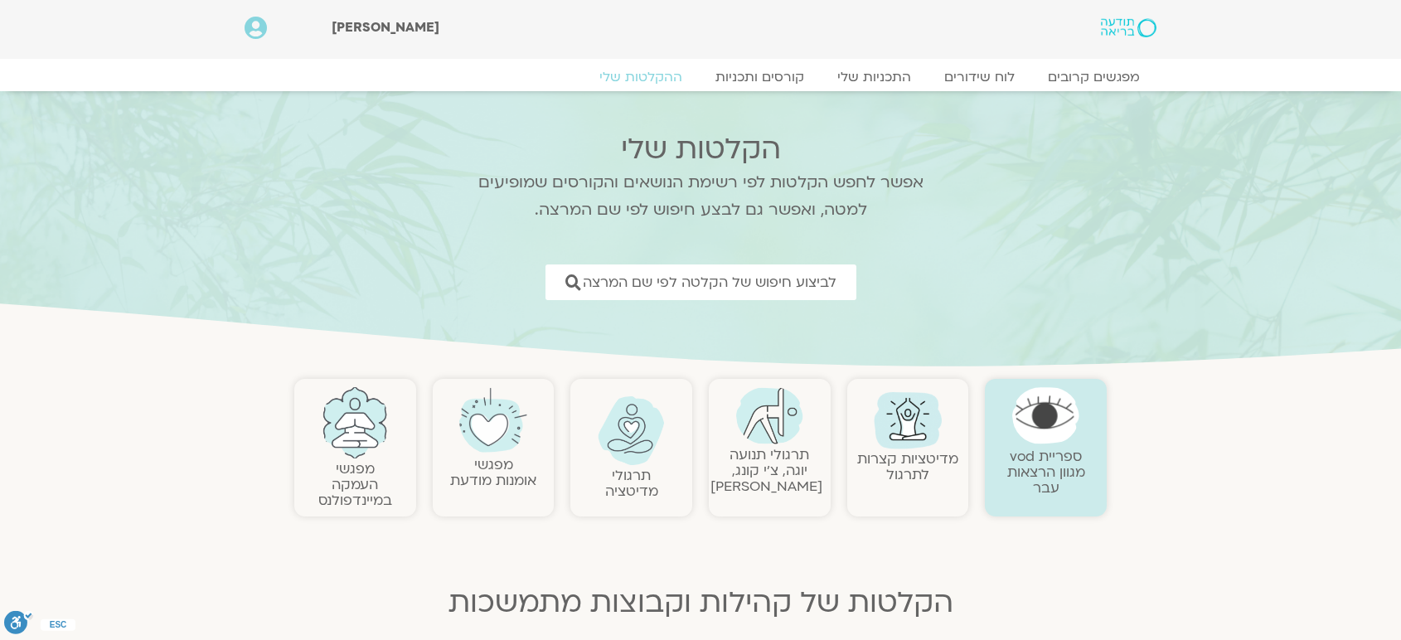 The height and width of the screenshot is (640, 1401). What do you see at coordinates (493, 473) in the screenshot?
I see `a: מפגשיאומנות מודעת` at bounding box center [493, 473].